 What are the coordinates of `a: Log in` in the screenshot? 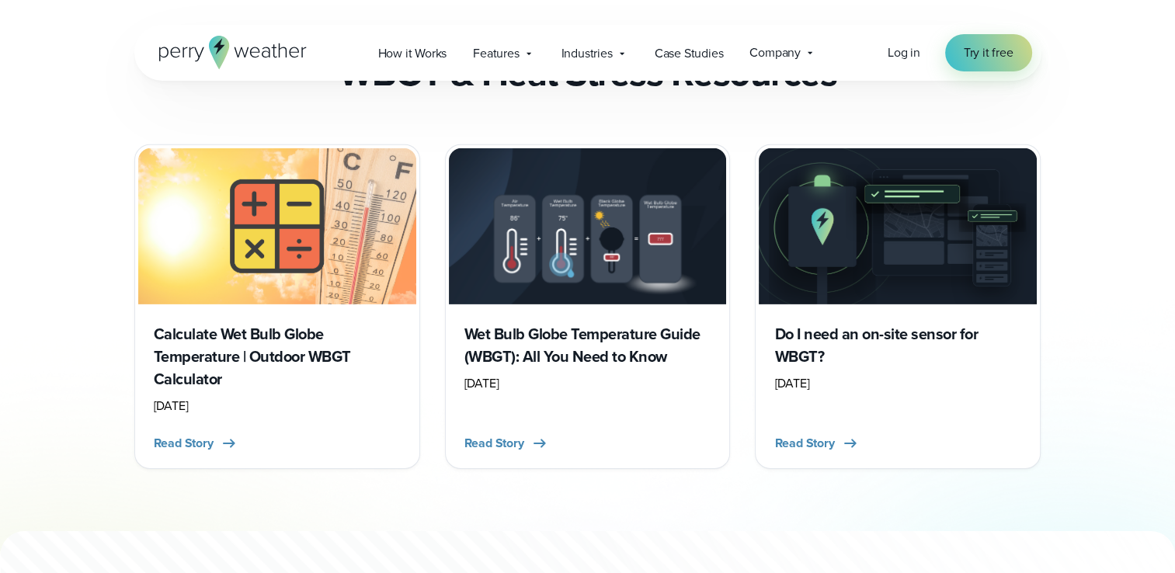 It's located at (904, 53).